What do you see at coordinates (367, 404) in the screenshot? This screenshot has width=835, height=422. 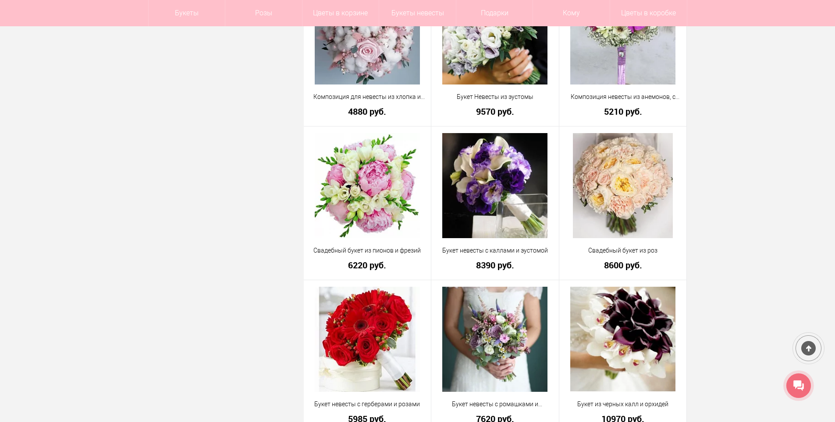 I see `span: Букет невесты с герберами и розами` at bounding box center [367, 404].